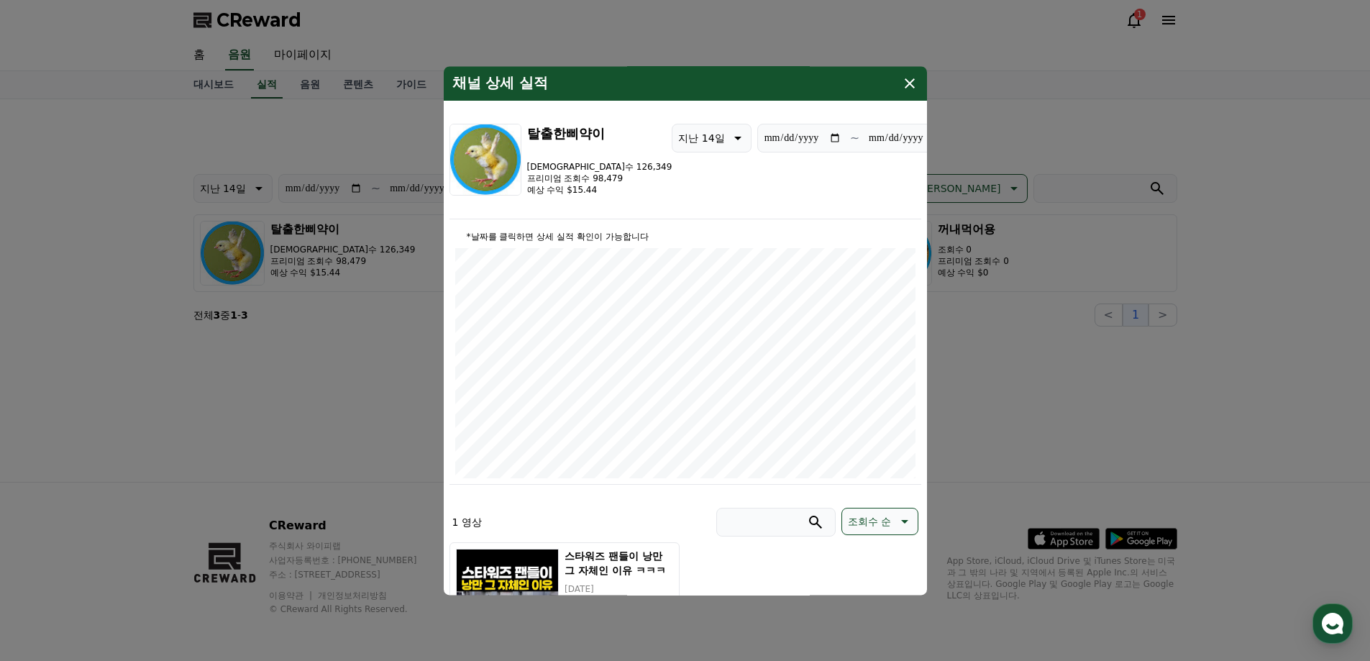 The height and width of the screenshot is (661, 1370). I want to click on p: 1 영상, so click(467, 522).